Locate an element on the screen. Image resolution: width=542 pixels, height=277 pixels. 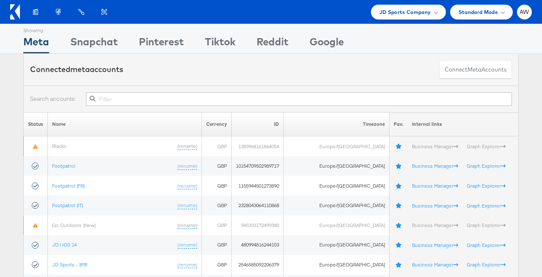
th: ID is located at coordinates (257, 124).